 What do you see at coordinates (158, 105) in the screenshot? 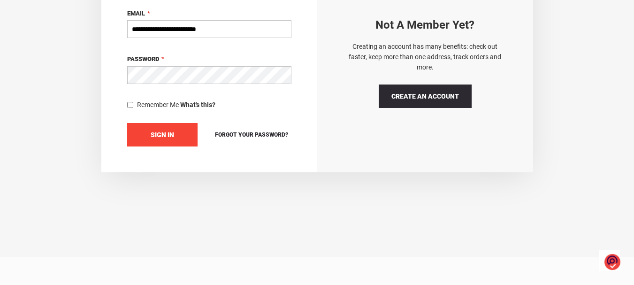
I see `span: Remember Me` at bounding box center [158, 105].